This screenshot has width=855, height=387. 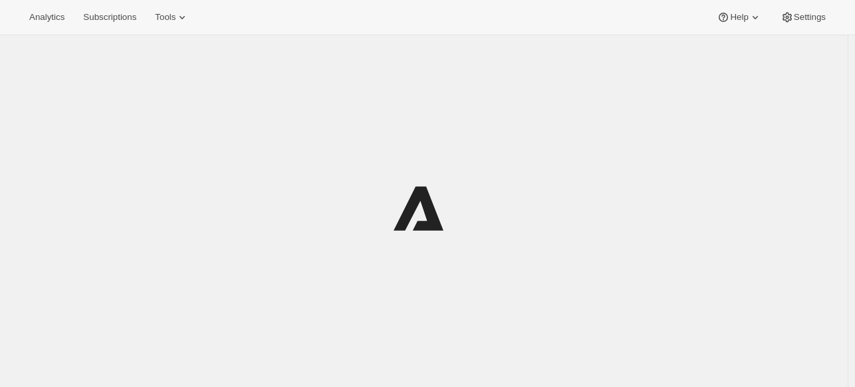 What do you see at coordinates (172, 17) in the screenshot?
I see `button: Tools` at bounding box center [172, 17].